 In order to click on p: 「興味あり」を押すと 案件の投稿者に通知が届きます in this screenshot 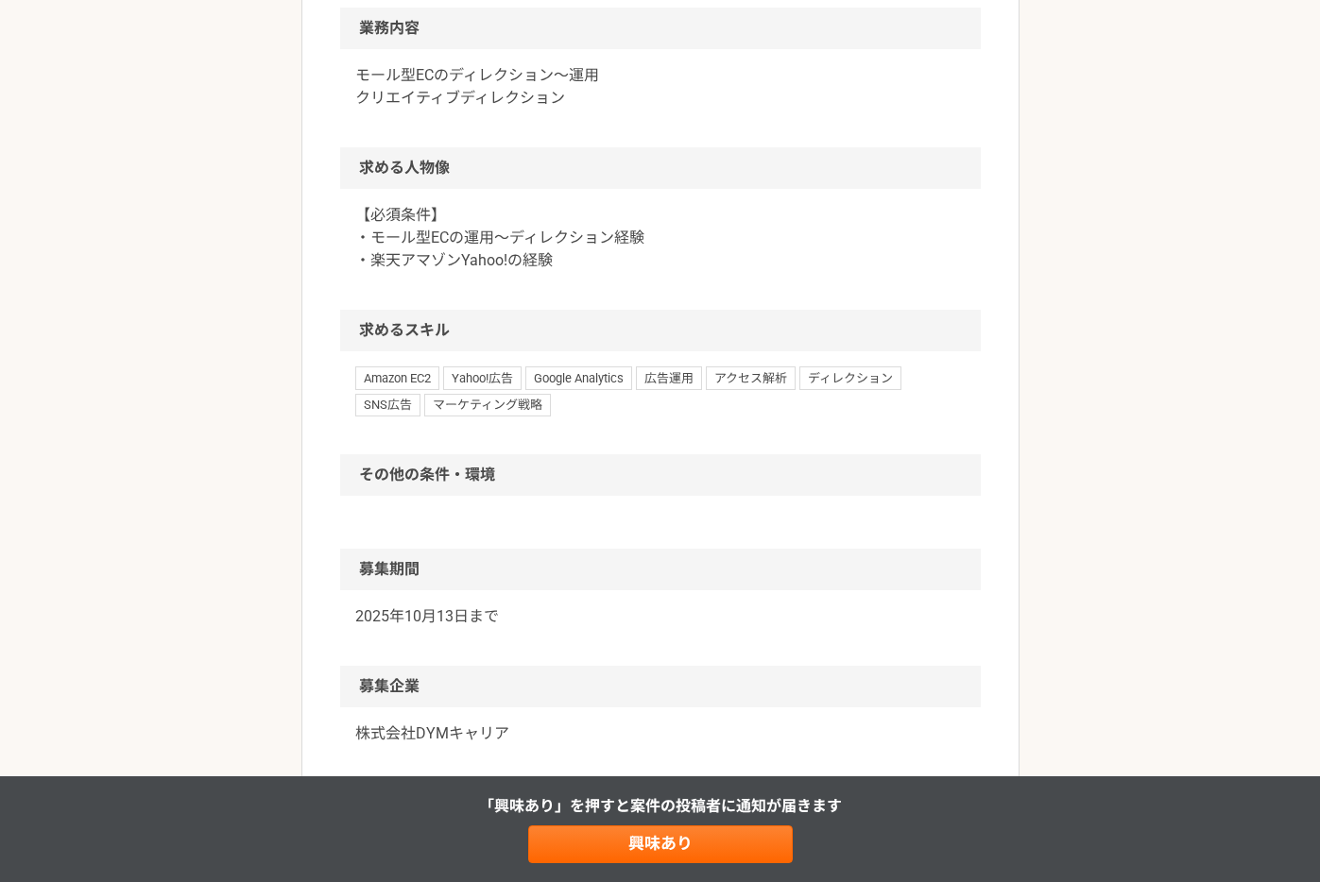, I will do `click(660, 807)`.